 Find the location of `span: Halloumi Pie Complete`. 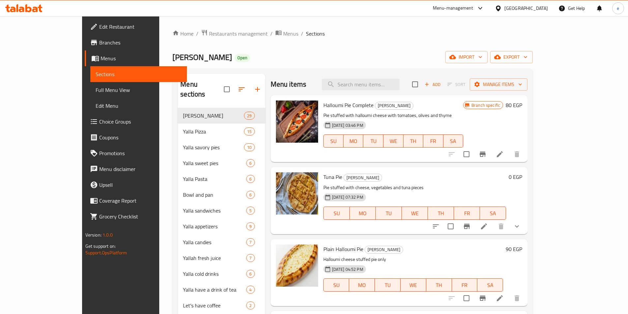

span: Halloumi Pie Complete is located at coordinates (349, 105).